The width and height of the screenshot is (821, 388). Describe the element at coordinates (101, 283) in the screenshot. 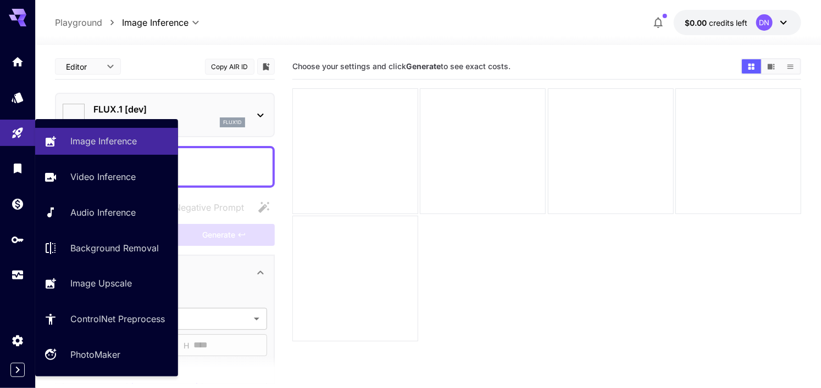

I see `p: Image Upscale` at that location.